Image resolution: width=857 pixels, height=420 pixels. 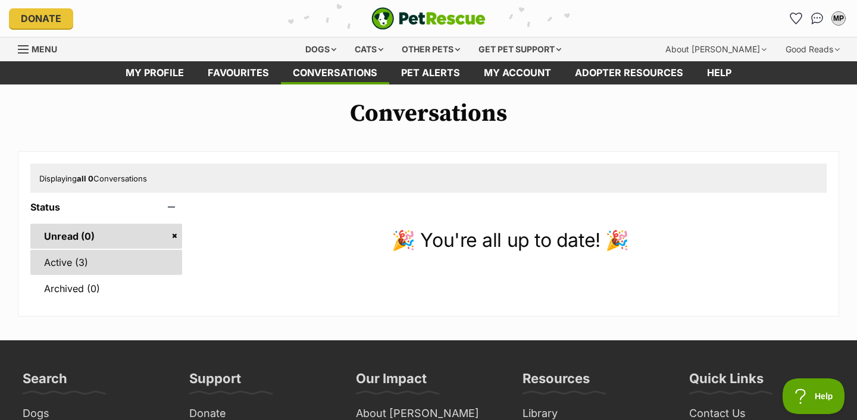 What do you see at coordinates (519, 49) in the screenshot?
I see `div: Get pet support` at bounding box center [519, 49].